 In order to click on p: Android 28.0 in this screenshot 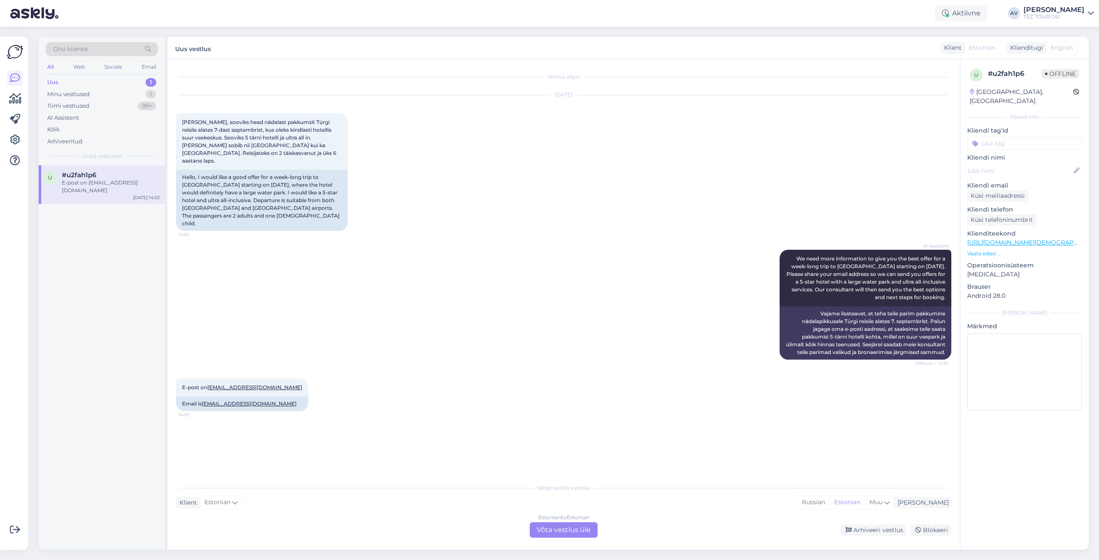, I will do `click(1025, 296)`.